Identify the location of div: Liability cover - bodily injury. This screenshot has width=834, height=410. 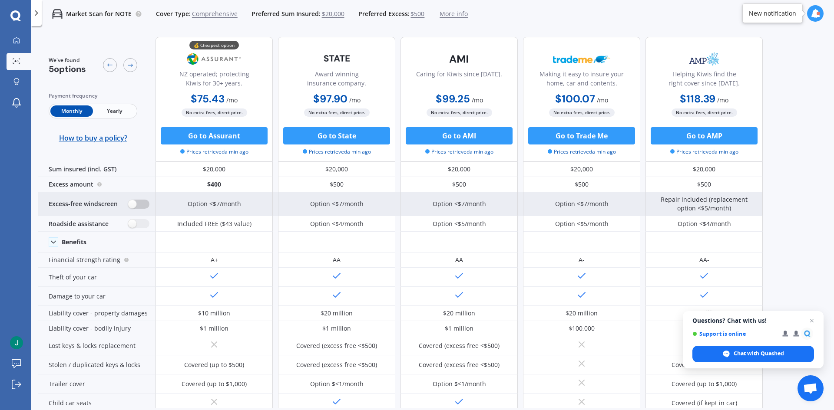
(97, 329).